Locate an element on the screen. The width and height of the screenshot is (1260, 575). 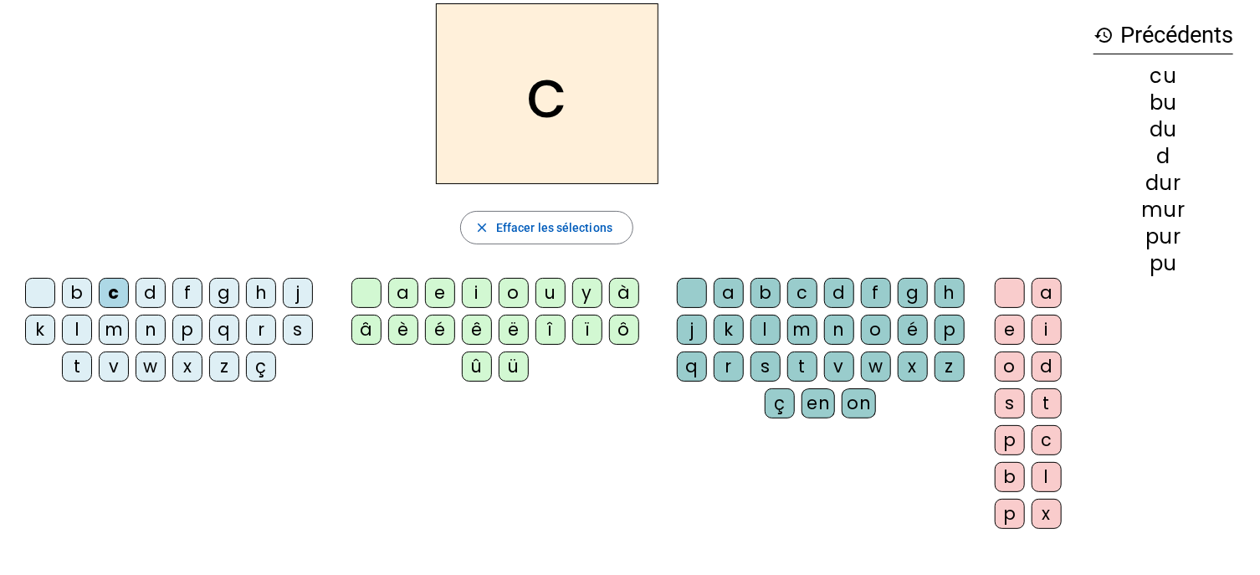
div: mur is located at coordinates (1163, 210).